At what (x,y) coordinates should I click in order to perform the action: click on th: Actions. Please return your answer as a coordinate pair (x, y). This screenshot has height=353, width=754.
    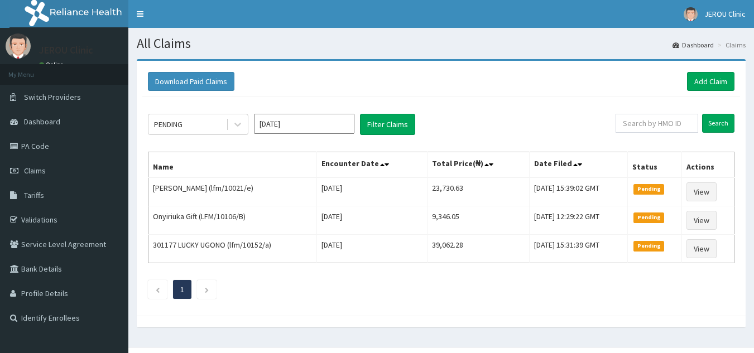
    Looking at the image, I should click on (709, 165).